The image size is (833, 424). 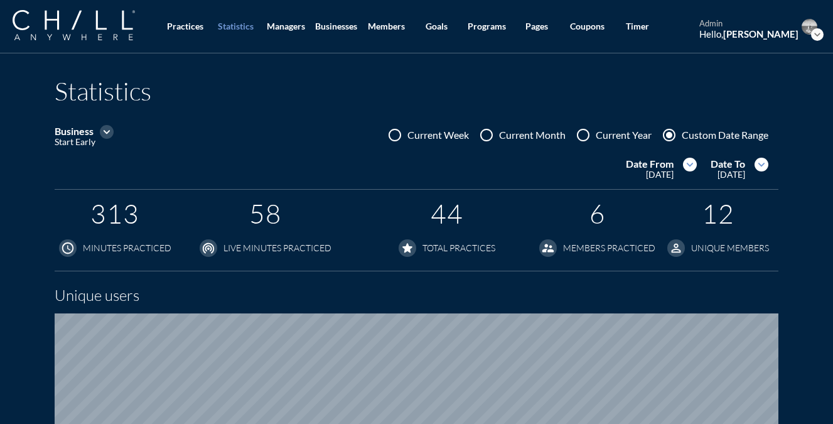 What do you see at coordinates (416, 295) in the screenshot?
I see `h5: Unique users` at bounding box center [416, 295].